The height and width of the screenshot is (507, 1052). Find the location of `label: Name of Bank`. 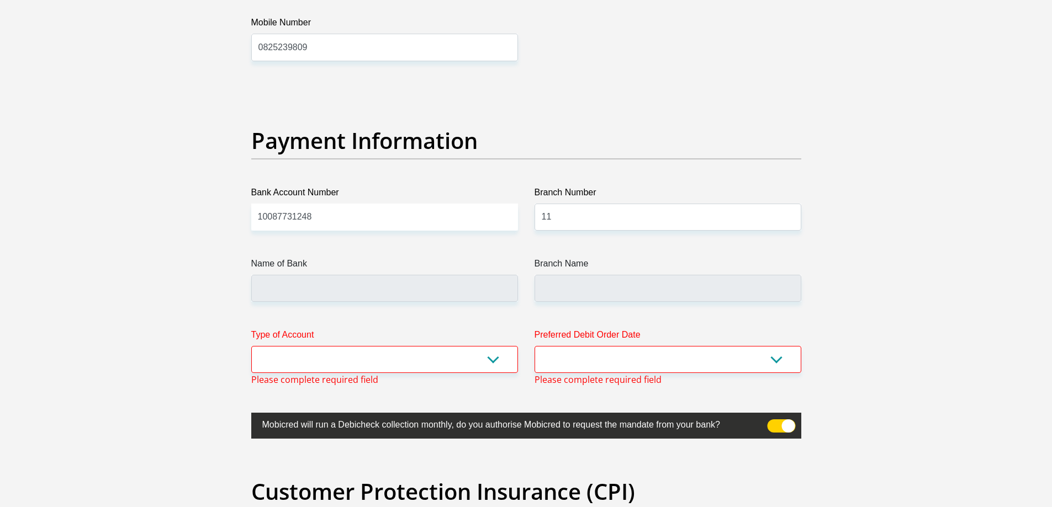

label: Name of Bank is located at coordinates (384, 266).